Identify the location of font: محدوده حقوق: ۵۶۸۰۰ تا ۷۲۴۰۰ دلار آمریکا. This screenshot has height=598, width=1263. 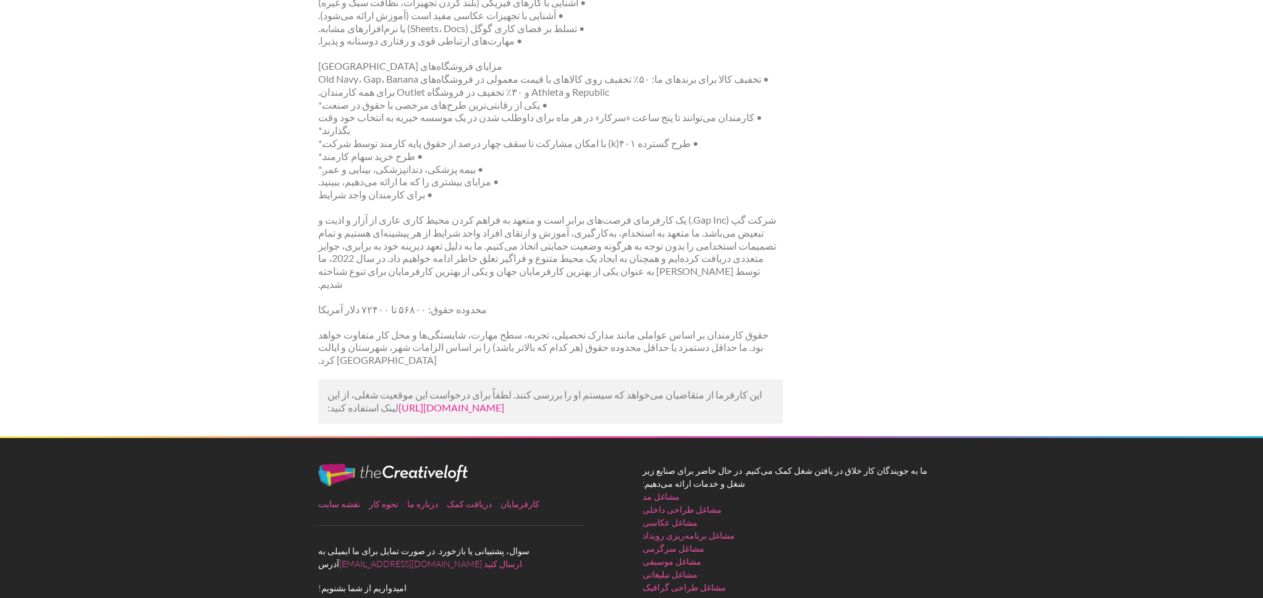
(402, 309).